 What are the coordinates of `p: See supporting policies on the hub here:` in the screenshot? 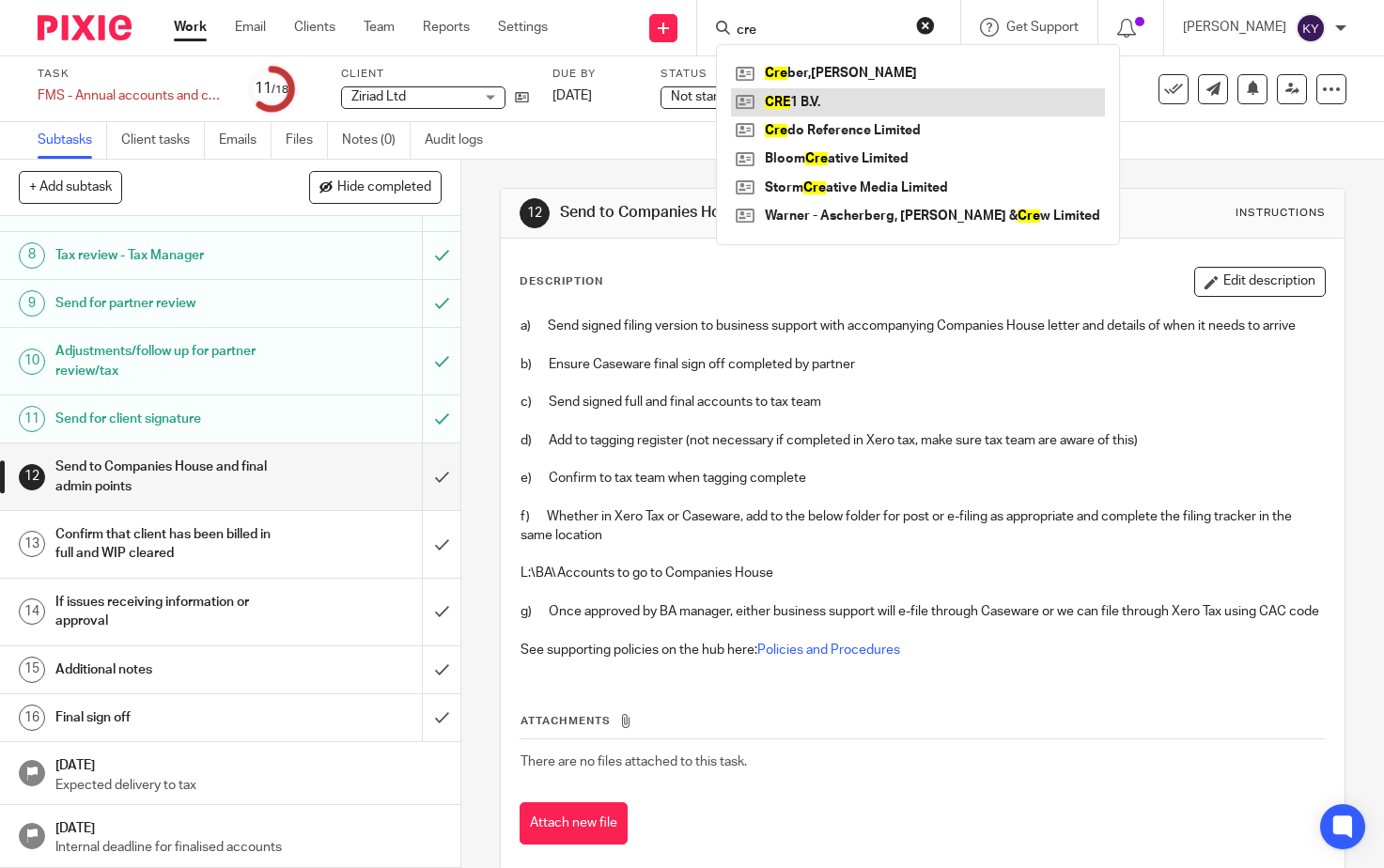 It's located at (923, 651).